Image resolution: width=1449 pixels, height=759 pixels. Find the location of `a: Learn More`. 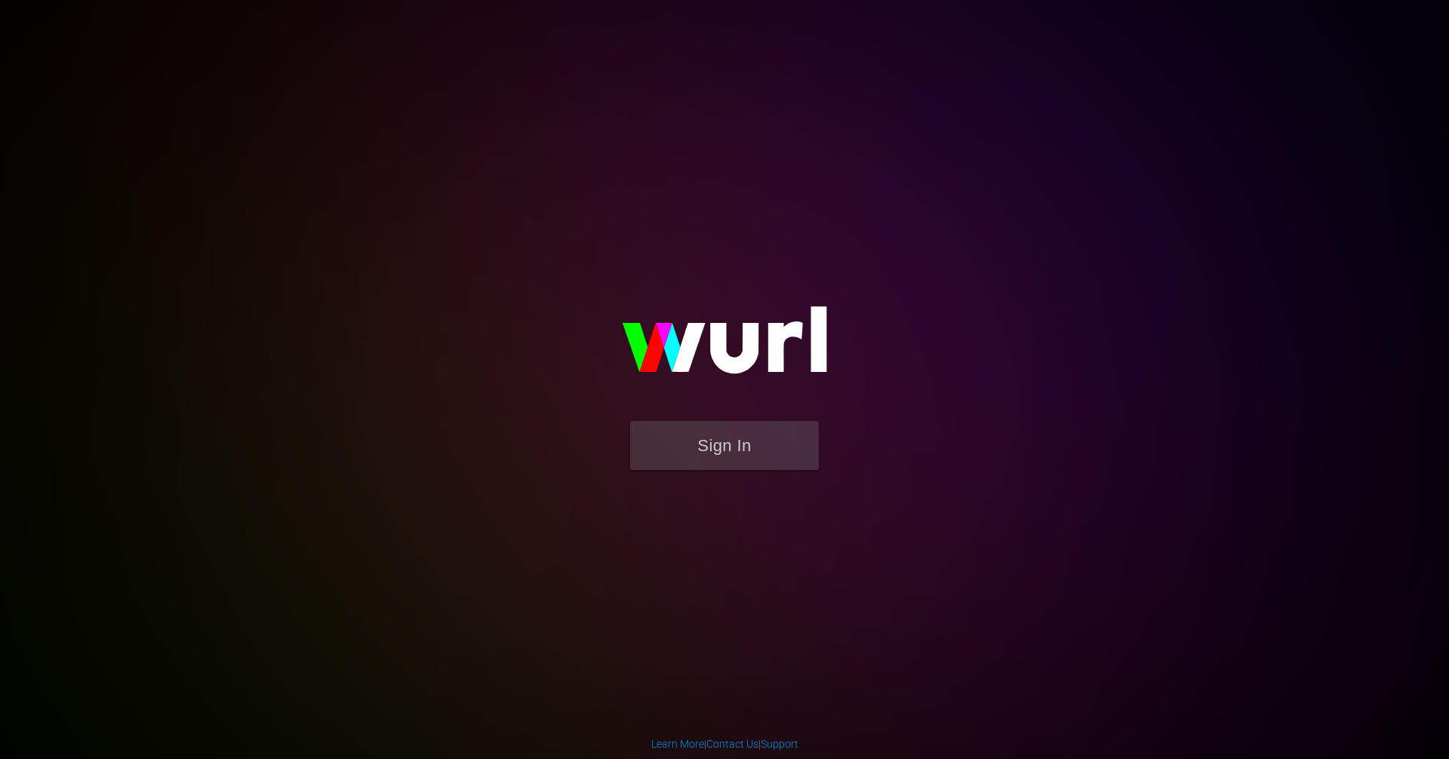

a: Learn More is located at coordinates (678, 744).